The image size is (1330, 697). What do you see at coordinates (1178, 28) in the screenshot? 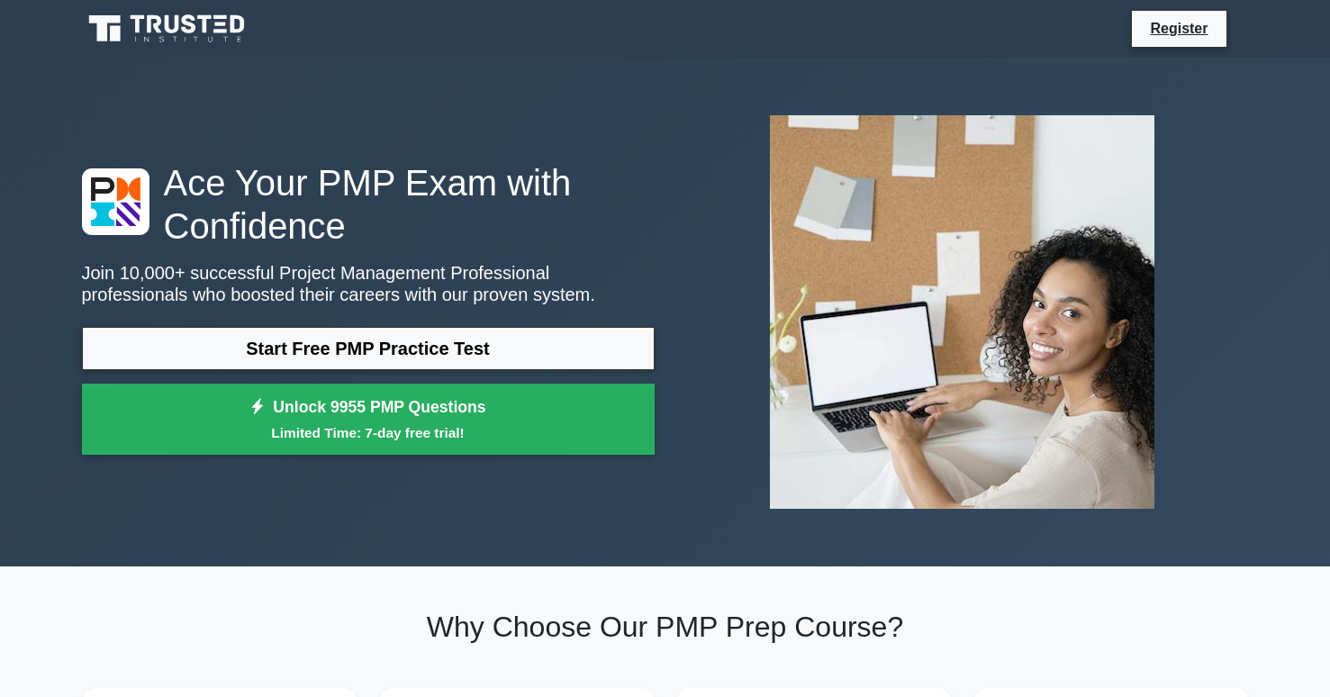
I see `a: Register` at bounding box center [1178, 28].